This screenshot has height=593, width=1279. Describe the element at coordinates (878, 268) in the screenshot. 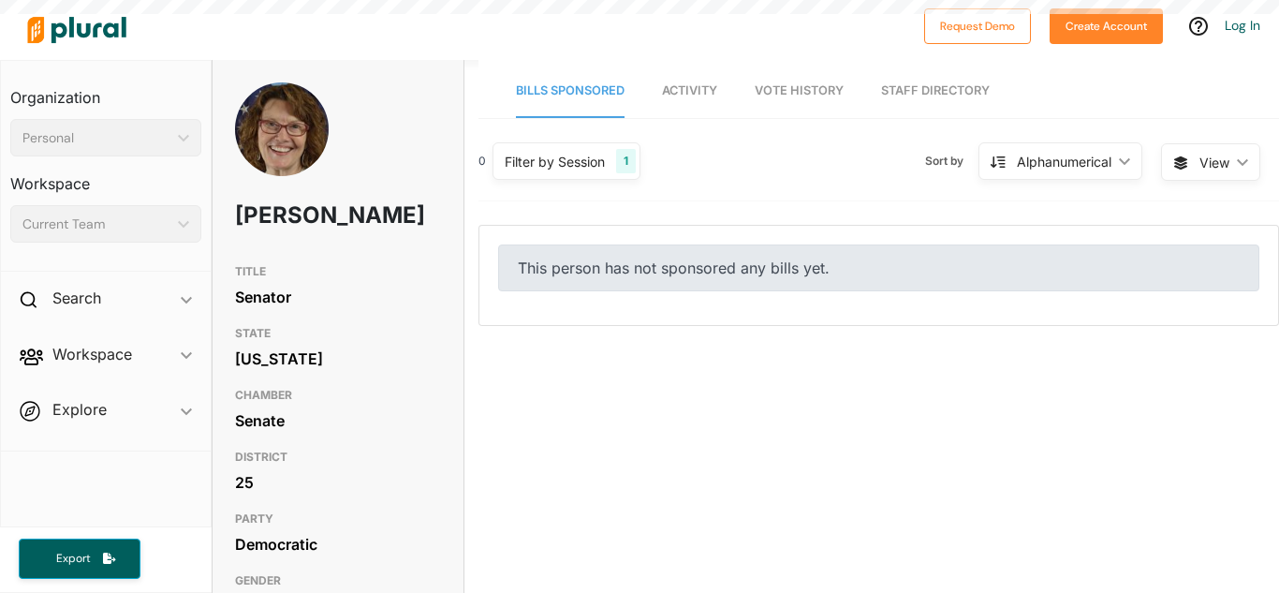

I see `div: This person has not sponsored any bills yet.` at that location.